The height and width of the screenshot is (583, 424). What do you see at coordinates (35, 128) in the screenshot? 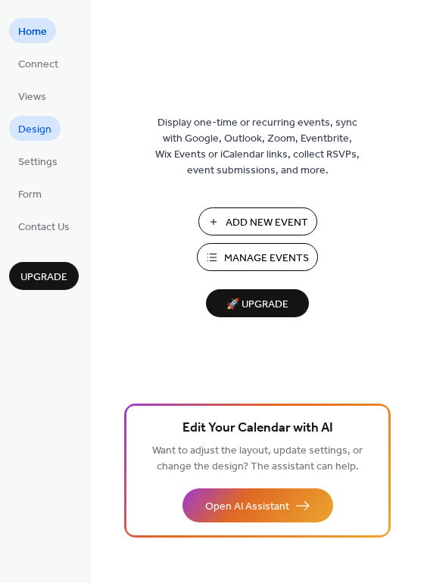
I see `a: Design` at bounding box center [35, 128].